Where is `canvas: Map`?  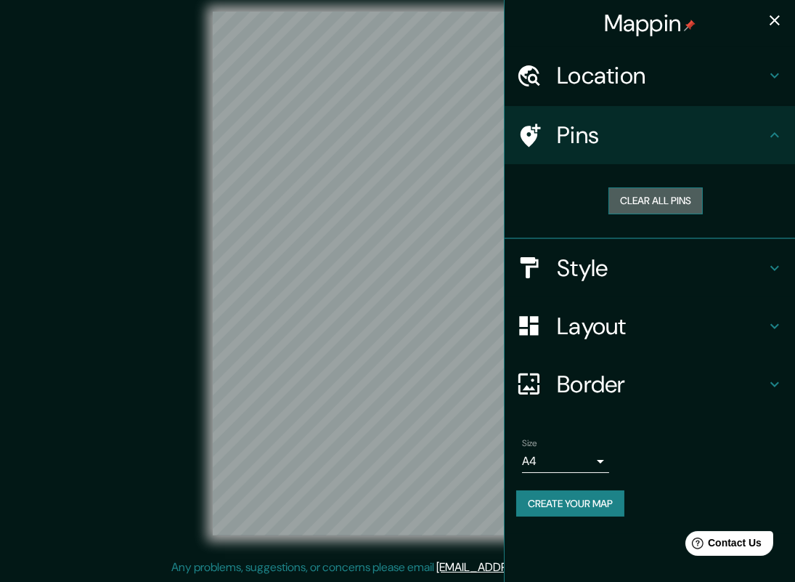
canvas: Map is located at coordinates (398, 273).